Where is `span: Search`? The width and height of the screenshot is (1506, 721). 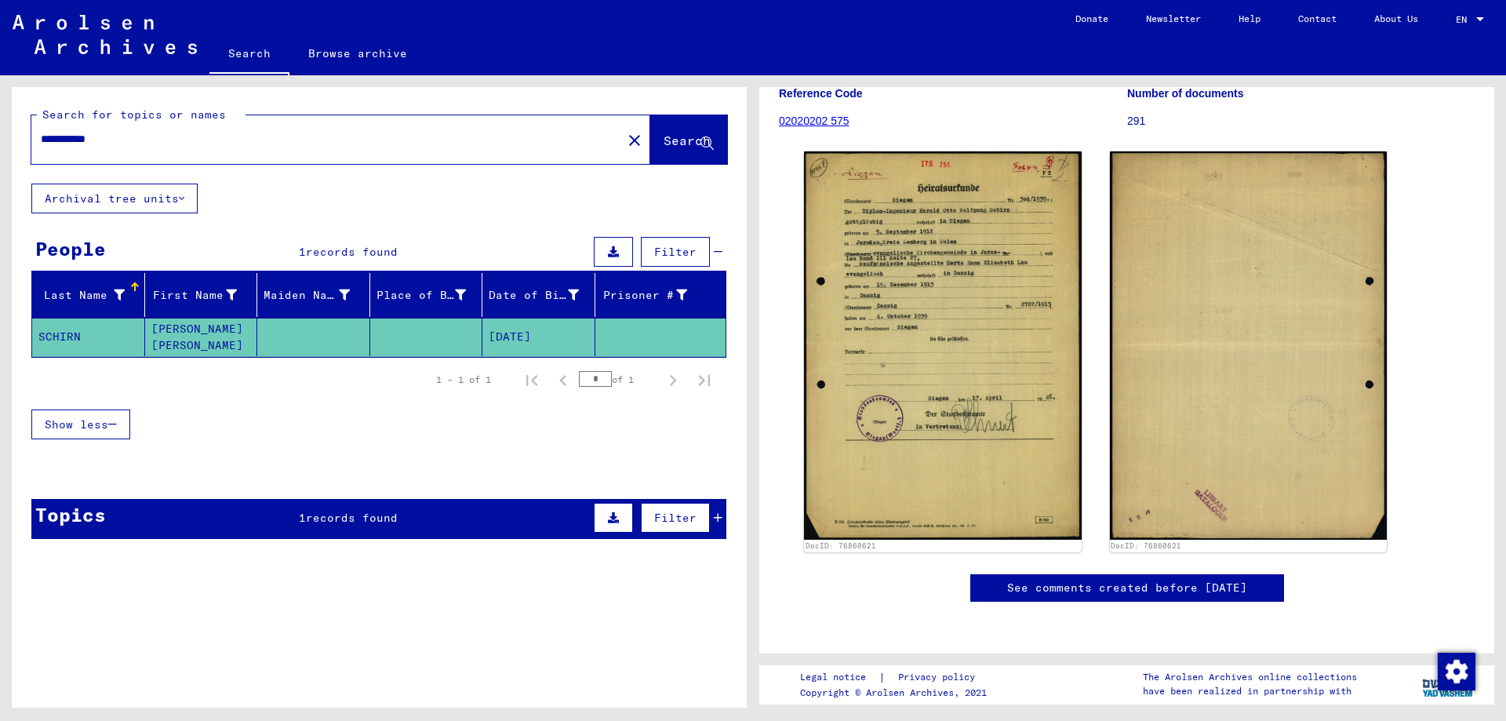
span: Search is located at coordinates (687, 140).